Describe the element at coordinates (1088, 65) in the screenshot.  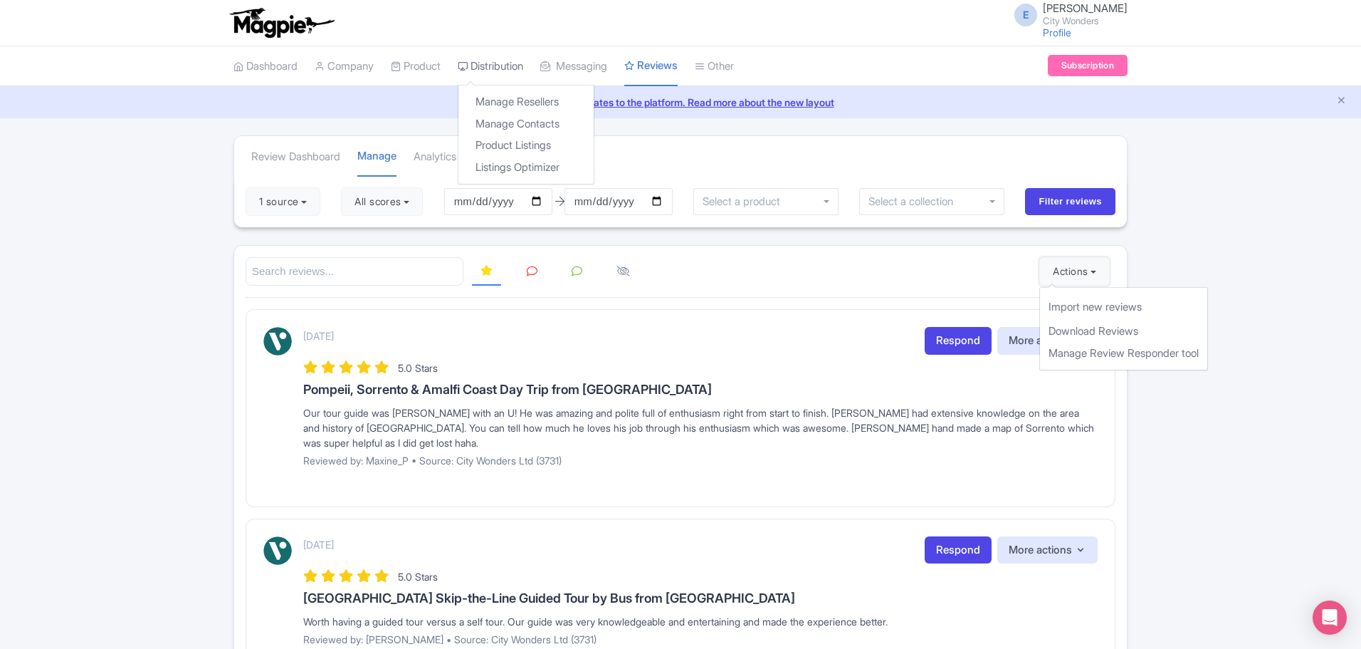
I see `a: Subscription` at that location.